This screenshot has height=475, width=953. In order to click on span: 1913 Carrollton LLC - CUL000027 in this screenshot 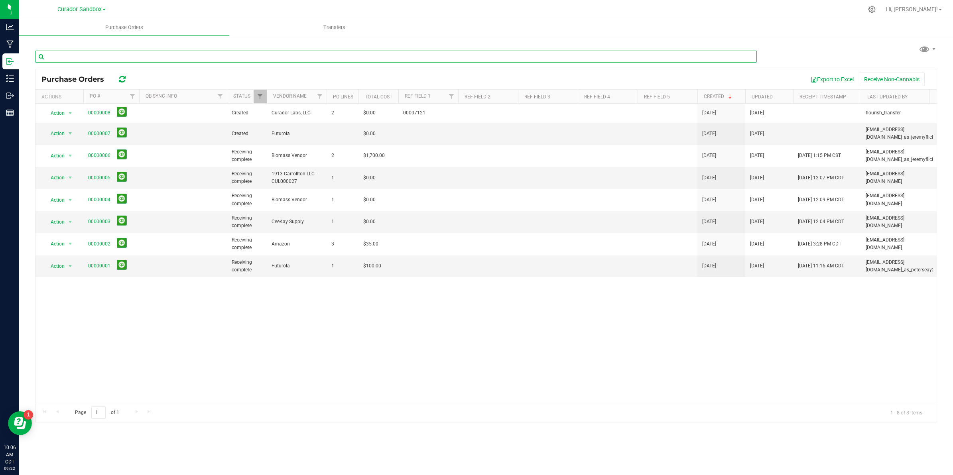, I will do `click(297, 178)`.